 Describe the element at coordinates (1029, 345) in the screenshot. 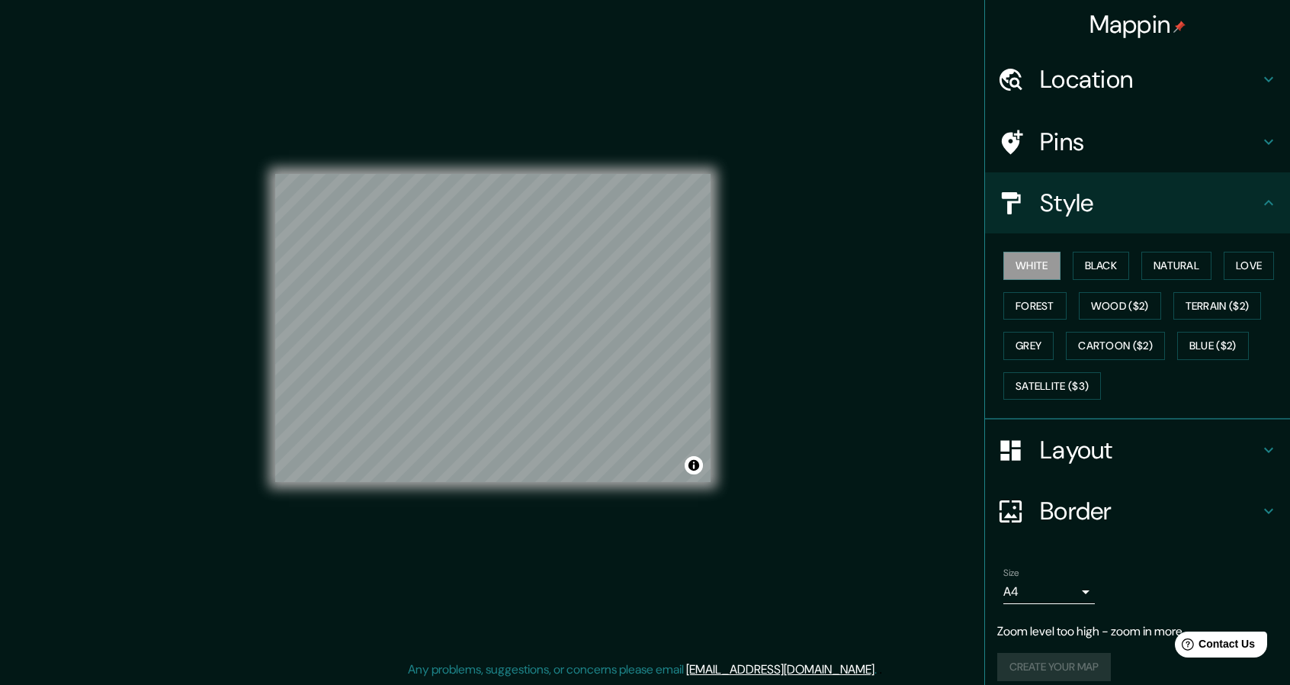

I see `button: Grey` at that location.